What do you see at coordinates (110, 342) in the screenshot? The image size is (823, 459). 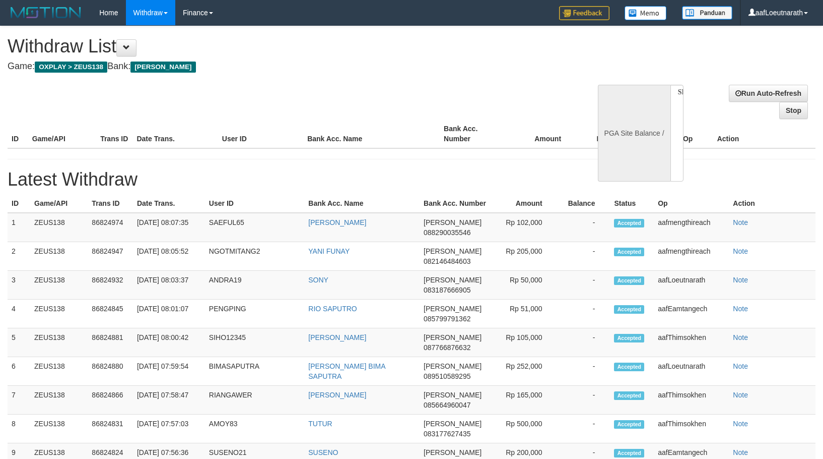 I see `td: 86824881` at bounding box center [110, 342].